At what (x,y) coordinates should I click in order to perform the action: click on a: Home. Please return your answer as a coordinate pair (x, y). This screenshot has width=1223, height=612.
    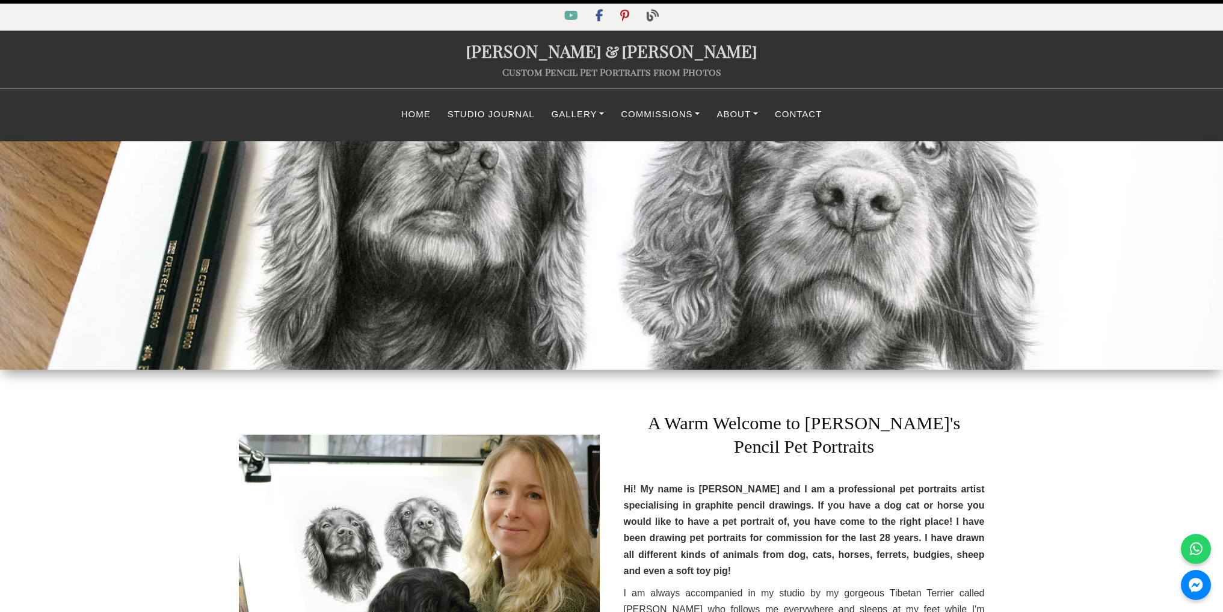
    Looking at the image, I should click on (416, 114).